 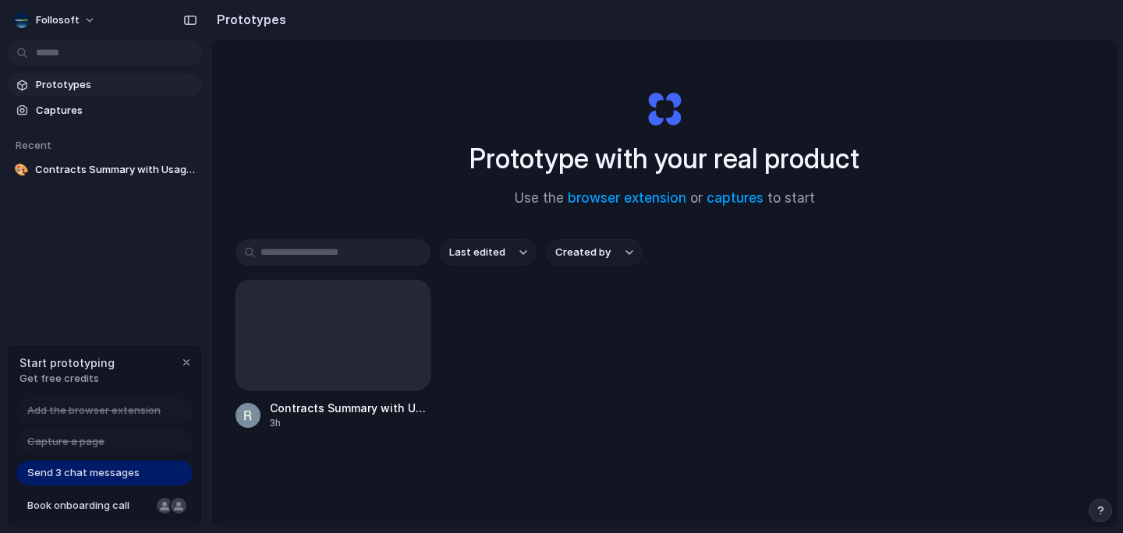 I want to click on span: Add the browser extension, so click(x=94, y=411).